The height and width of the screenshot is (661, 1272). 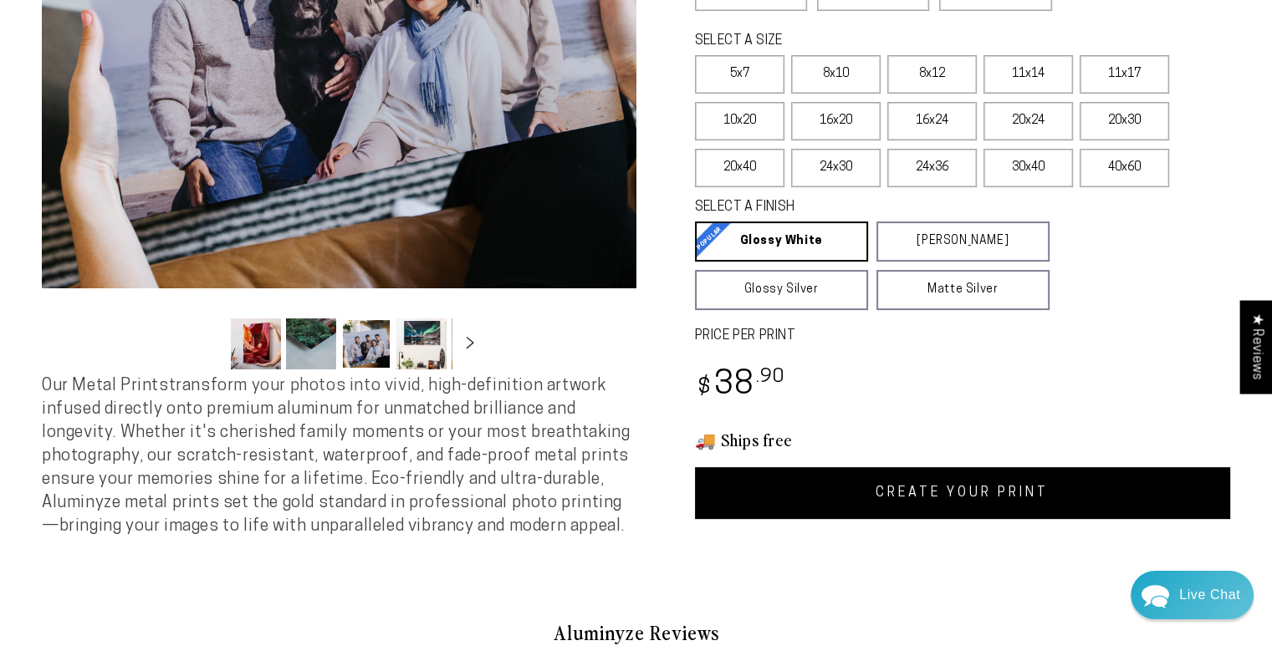 What do you see at coordinates (207, 345) in the screenshot?
I see `button: Slide left` at bounding box center [207, 345].